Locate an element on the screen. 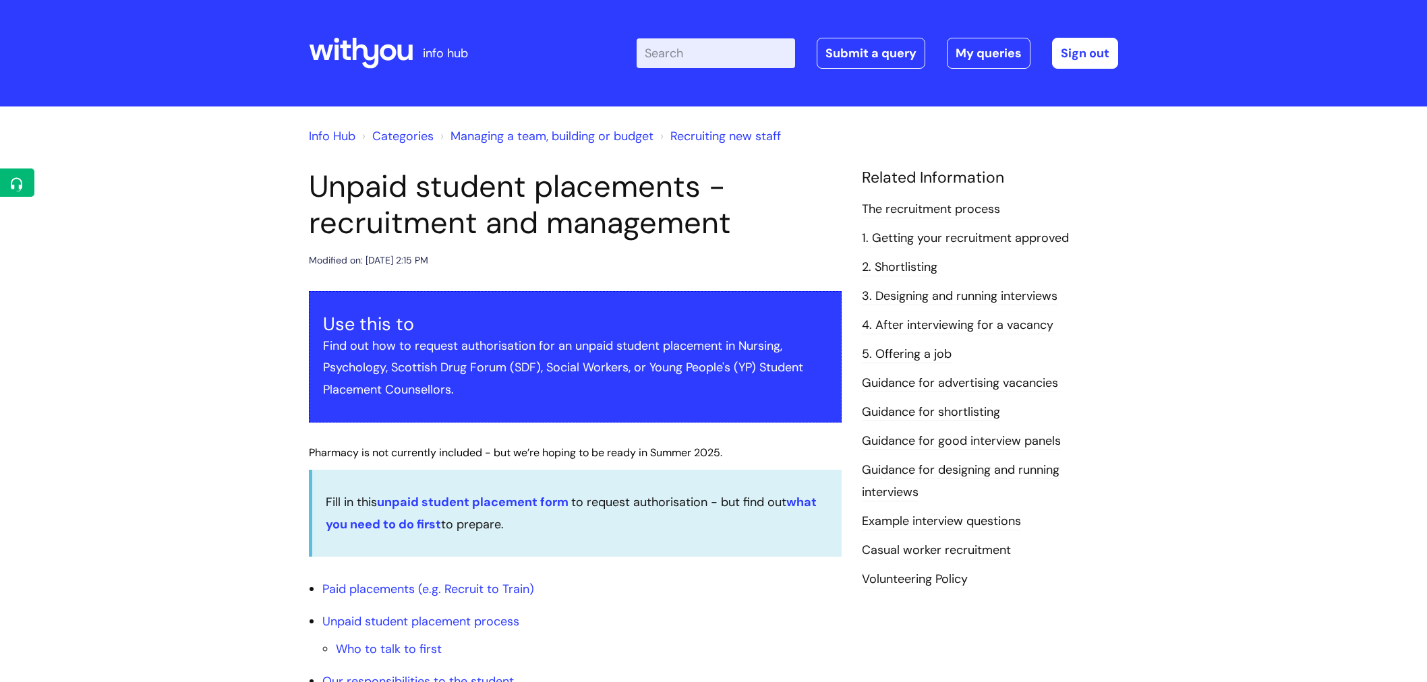 Image resolution: width=1427 pixels, height=682 pixels. a: Submit a query is located at coordinates (870, 53).